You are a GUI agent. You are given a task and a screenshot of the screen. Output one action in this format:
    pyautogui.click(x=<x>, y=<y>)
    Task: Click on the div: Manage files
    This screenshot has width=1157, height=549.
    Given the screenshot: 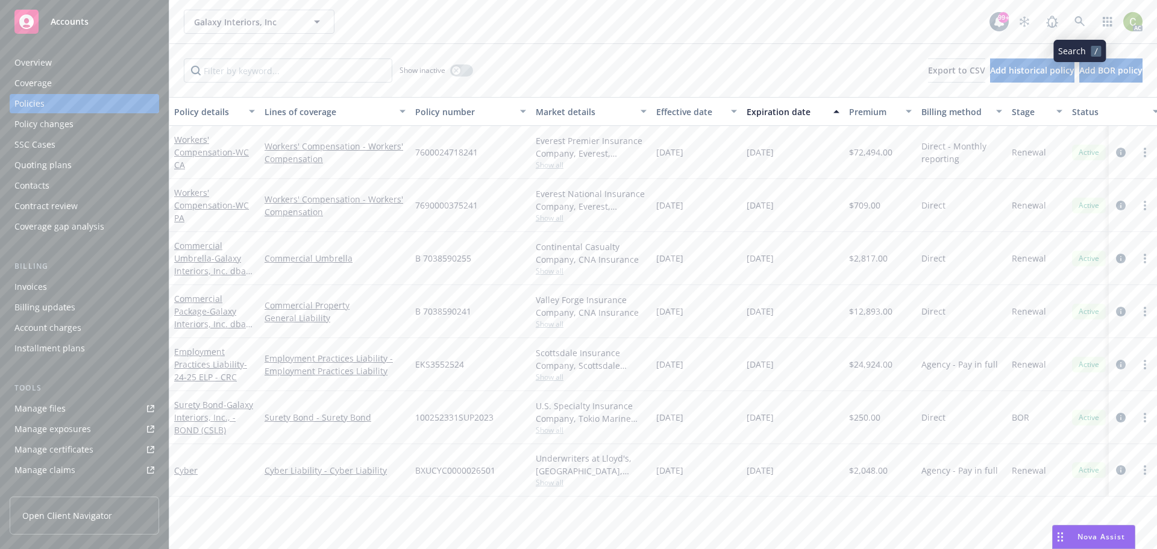 What is the action you would take?
    pyautogui.click(x=40, y=408)
    